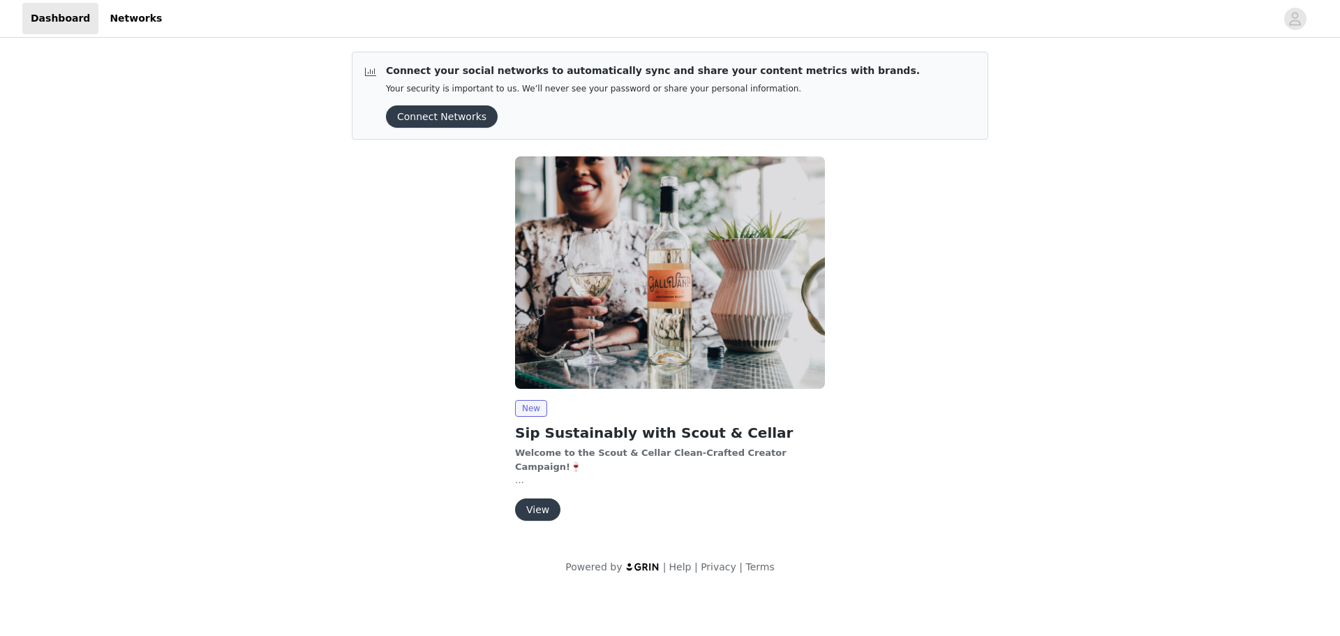 This screenshot has height=636, width=1340. I want to click on a: View, so click(537, 509).